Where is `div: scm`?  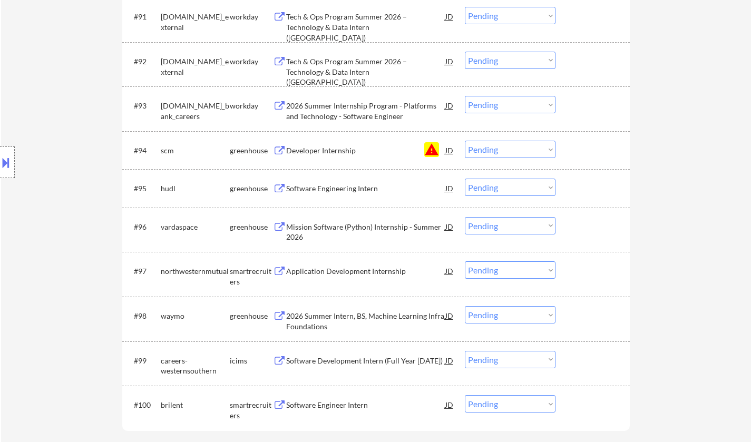 div: scm is located at coordinates (195, 151).